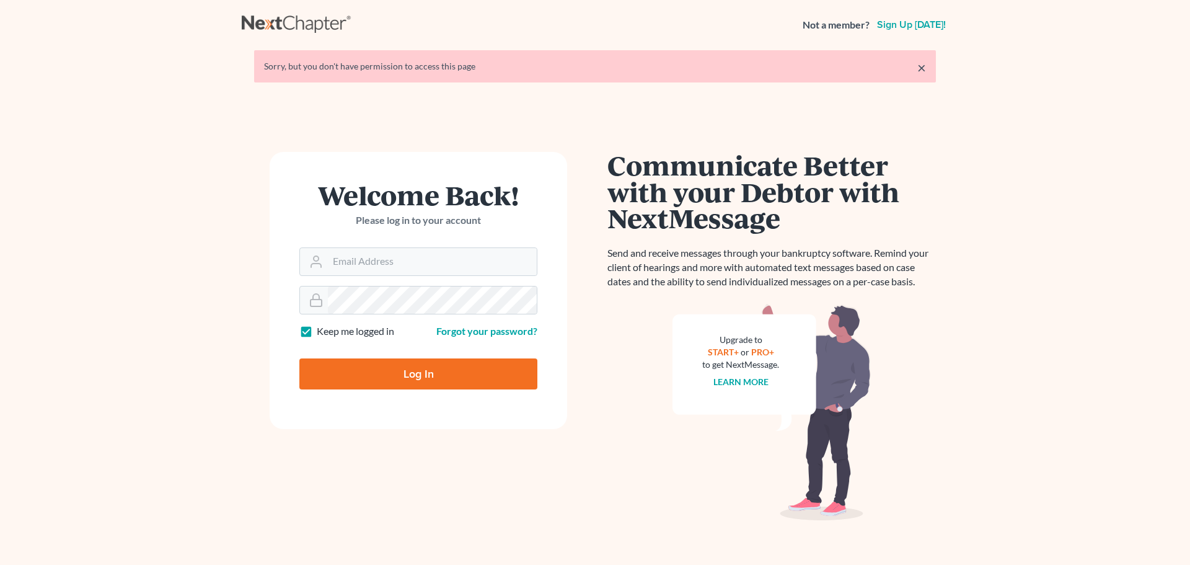  Describe the element at coordinates (745, 351) in the screenshot. I see `span: or` at that location.